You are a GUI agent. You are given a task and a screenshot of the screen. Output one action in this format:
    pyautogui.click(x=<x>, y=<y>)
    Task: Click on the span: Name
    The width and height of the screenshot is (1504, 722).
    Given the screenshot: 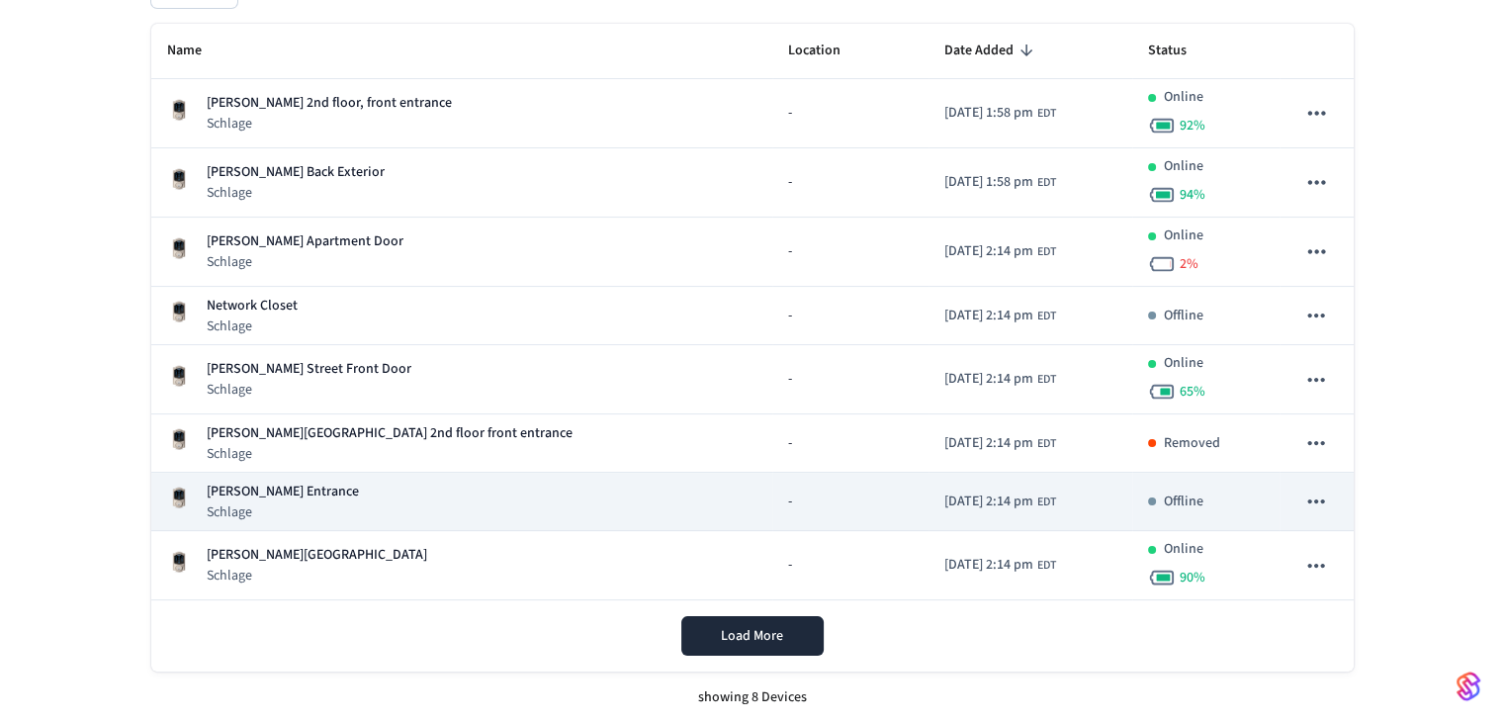 What is the action you would take?
    pyautogui.click(x=197, y=50)
    